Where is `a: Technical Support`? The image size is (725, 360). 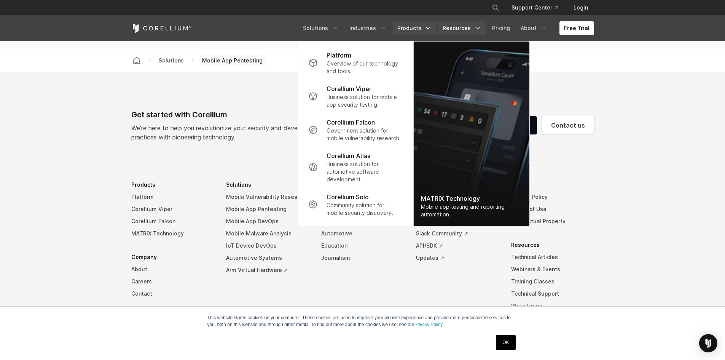 a: Technical Support is located at coordinates (552, 293).